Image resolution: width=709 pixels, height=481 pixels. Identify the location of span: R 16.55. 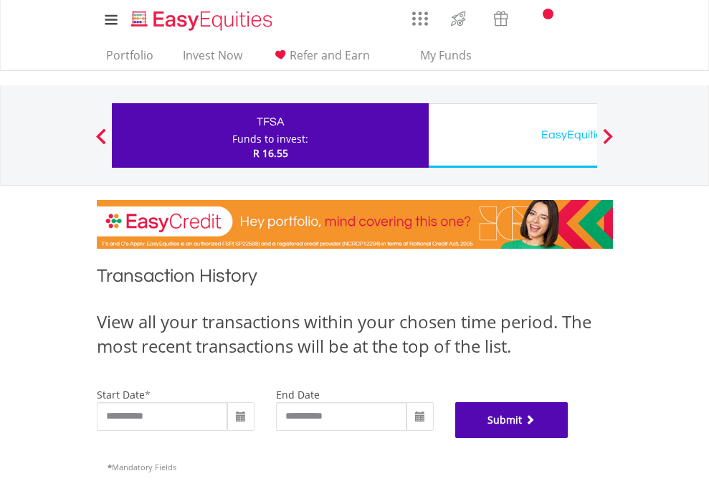
(270, 153).